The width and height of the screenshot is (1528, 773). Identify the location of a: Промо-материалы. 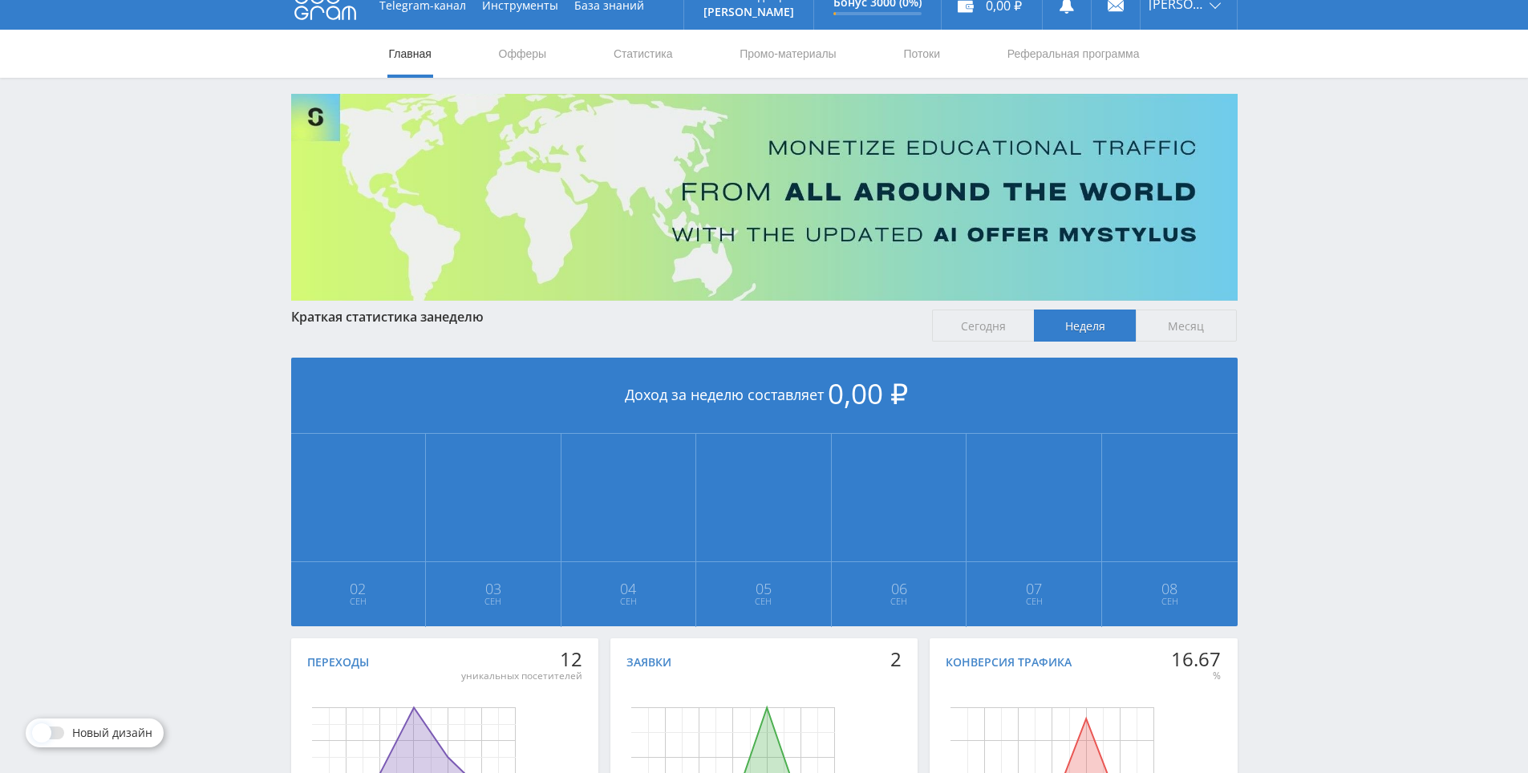
(788, 54).